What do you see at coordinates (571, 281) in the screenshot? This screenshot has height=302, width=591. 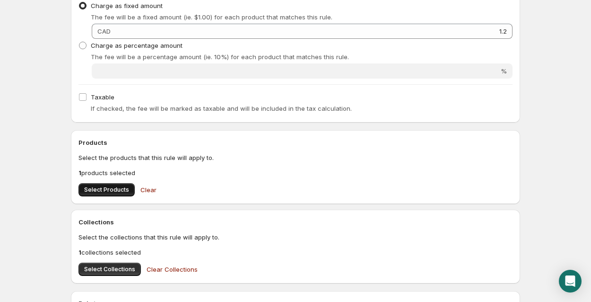 I see `div: Open Intercom Messenger` at bounding box center [571, 281].